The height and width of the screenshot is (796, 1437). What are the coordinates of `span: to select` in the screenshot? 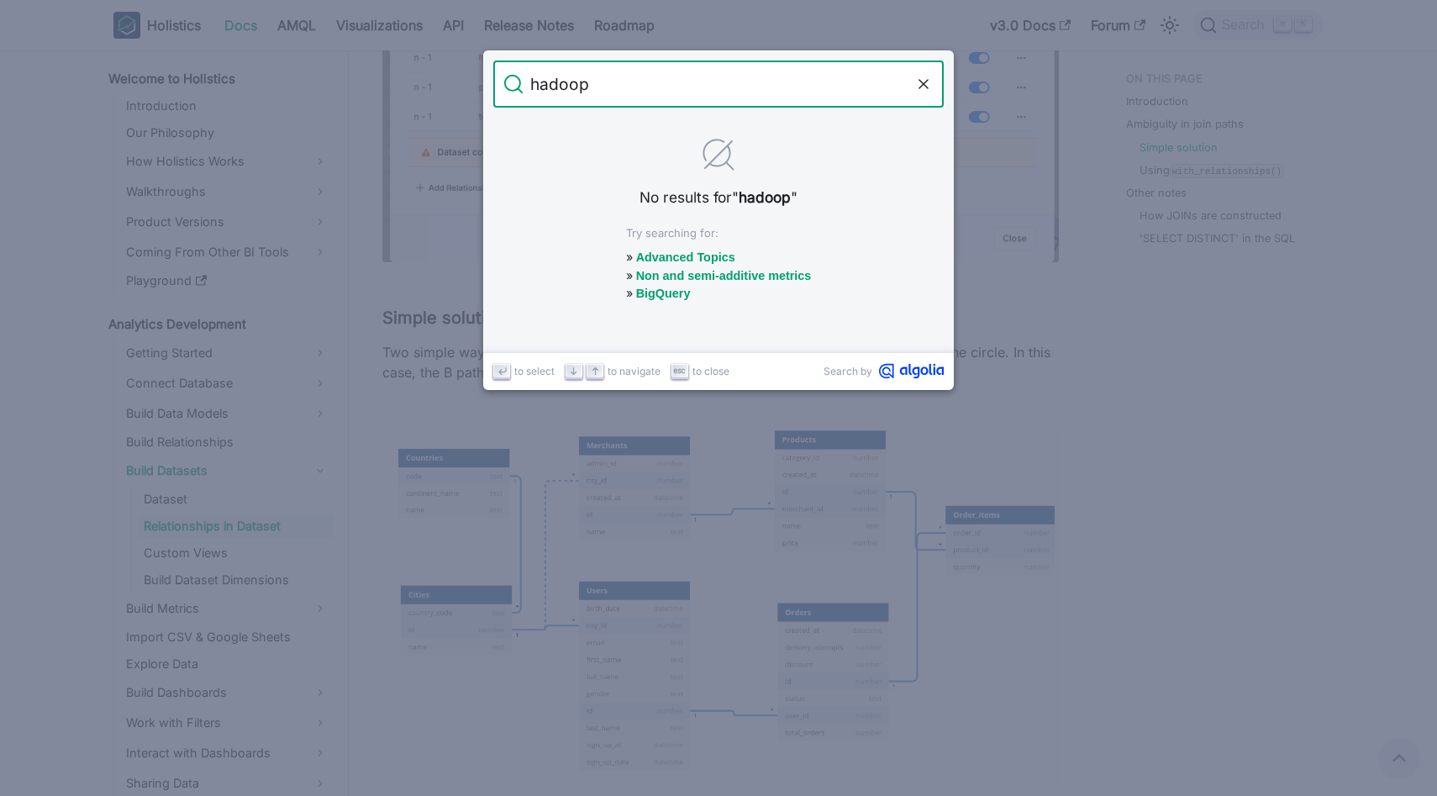 It's located at (535, 371).